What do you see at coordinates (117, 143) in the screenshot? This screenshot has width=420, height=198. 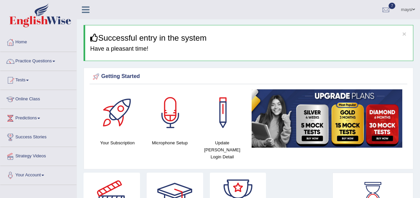 I see `h4: Your Subscription` at bounding box center [117, 143].